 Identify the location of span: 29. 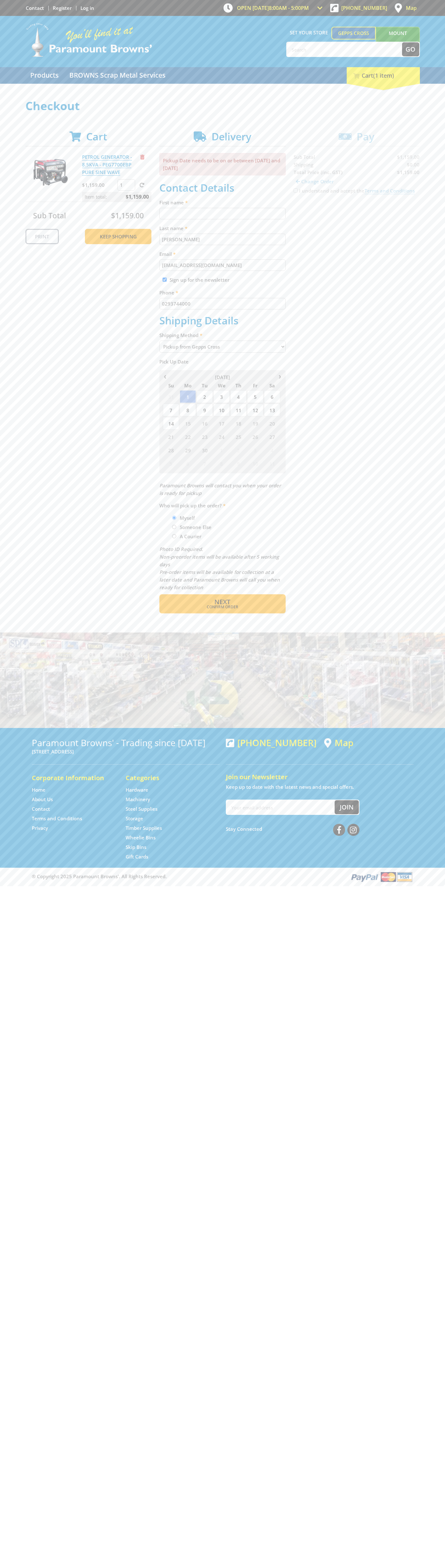
(188, 450).